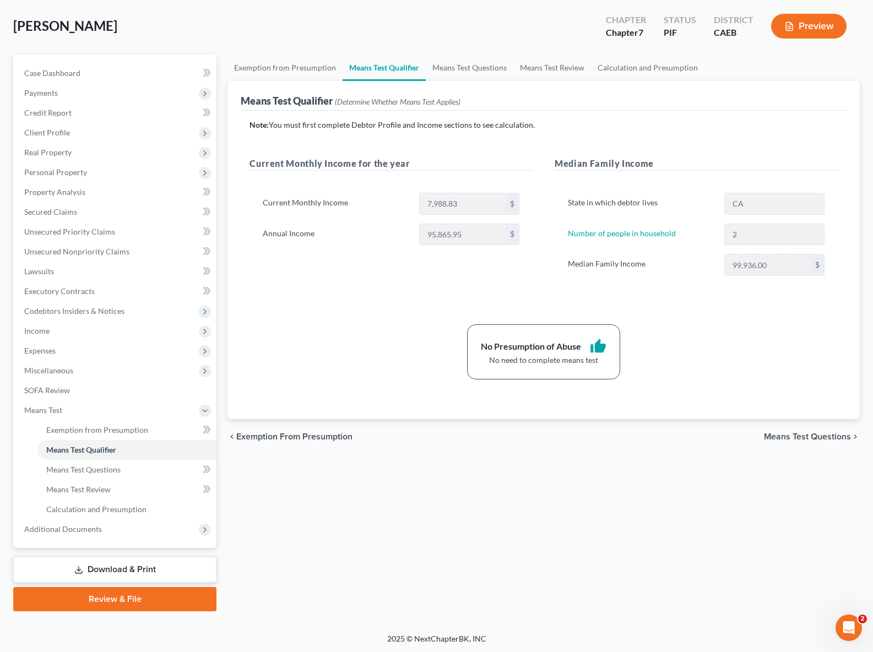 The image size is (873, 652). What do you see at coordinates (48, 152) in the screenshot?
I see `span: Real Property` at bounding box center [48, 152].